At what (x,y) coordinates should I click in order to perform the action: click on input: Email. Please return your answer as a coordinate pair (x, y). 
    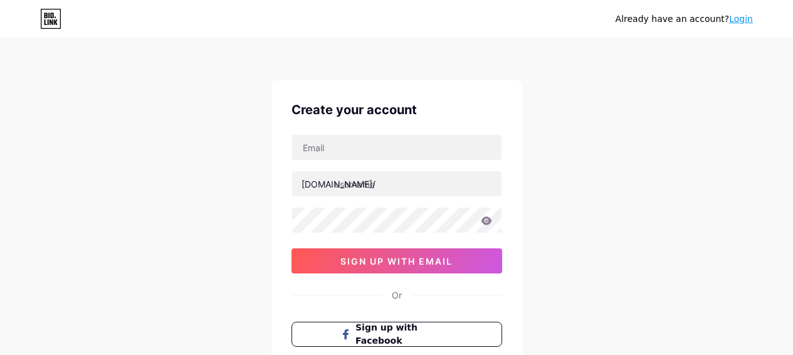
    Looking at the image, I should click on (397, 147).